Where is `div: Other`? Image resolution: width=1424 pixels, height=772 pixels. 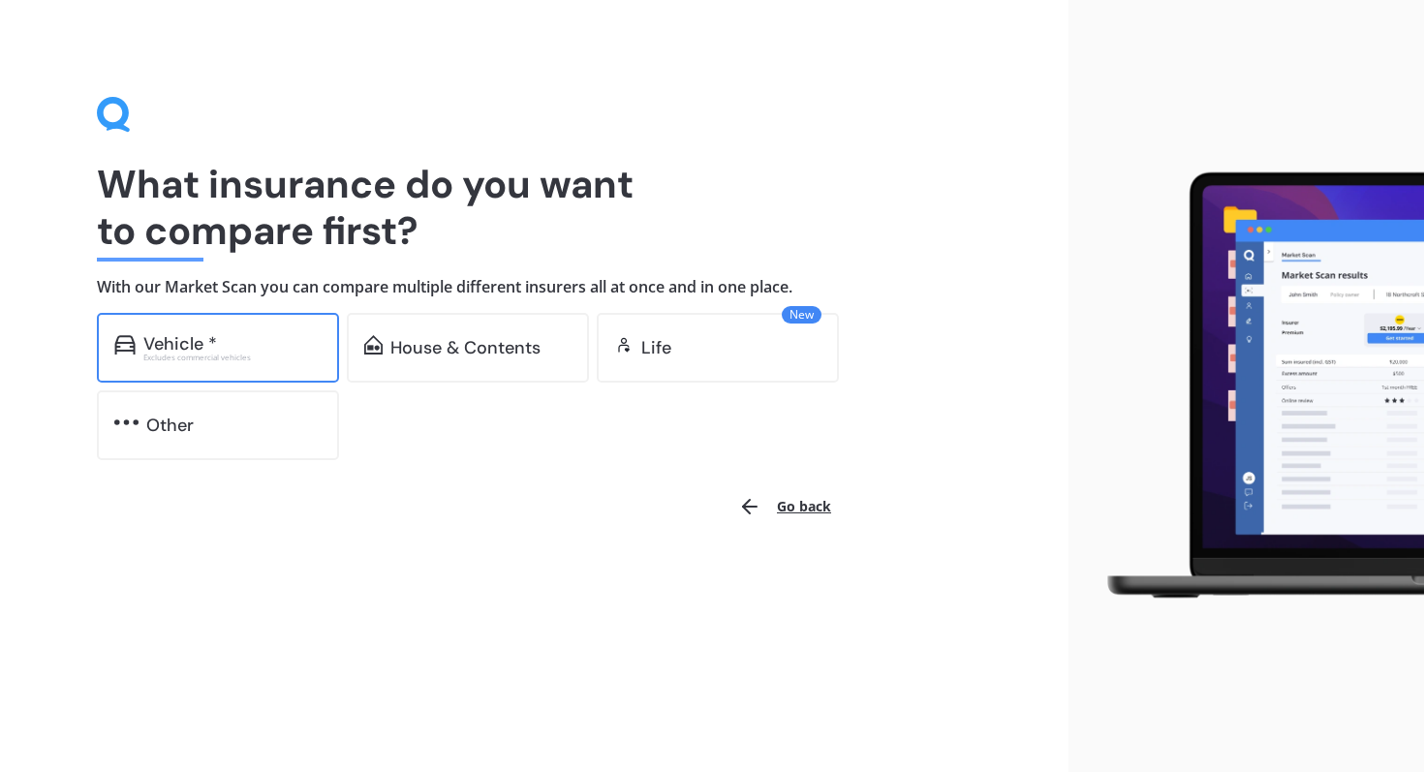 div: Other is located at coordinates (170, 425).